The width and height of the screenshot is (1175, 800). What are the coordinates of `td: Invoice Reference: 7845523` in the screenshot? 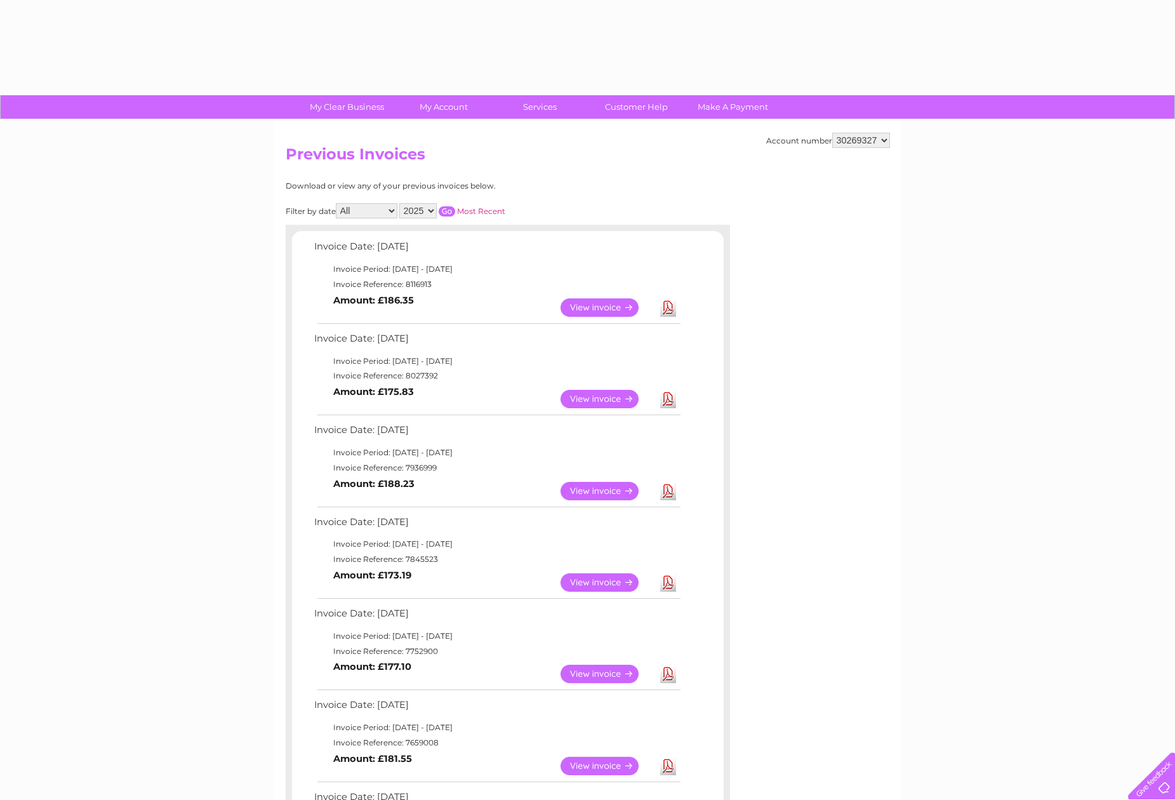 It's located at (496, 559).